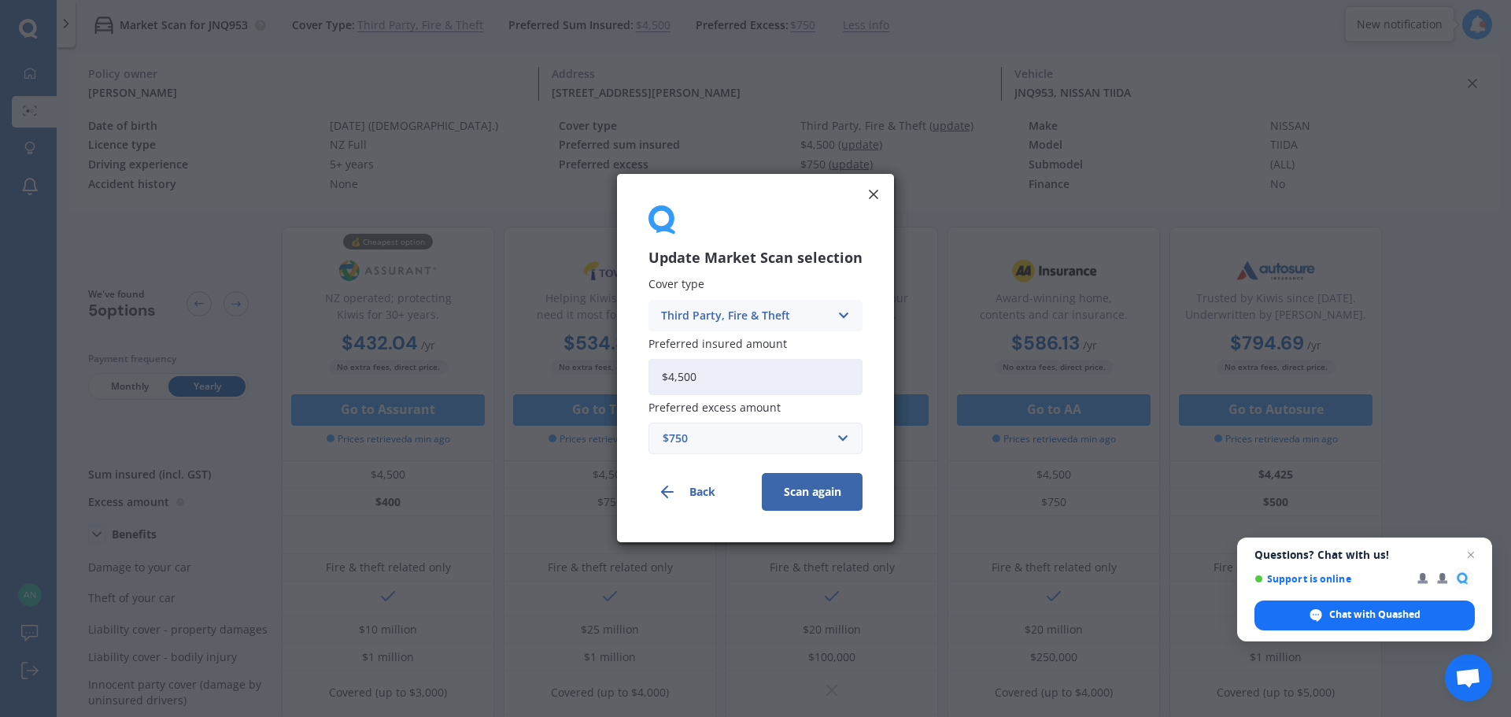 This screenshot has width=1511, height=717. I want to click on div: Third Party, Fire & Theft, so click(745, 316).